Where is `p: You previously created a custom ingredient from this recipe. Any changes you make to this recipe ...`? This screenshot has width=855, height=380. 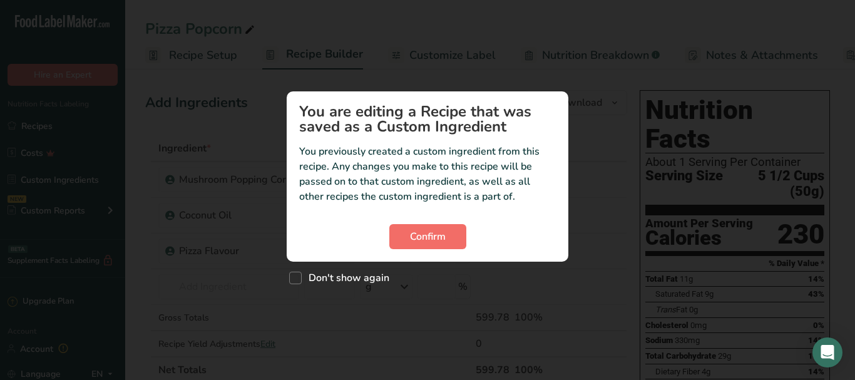 p: You previously created a custom ingredient from this recipe. Any changes you make to this recipe ... is located at coordinates (427, 174).